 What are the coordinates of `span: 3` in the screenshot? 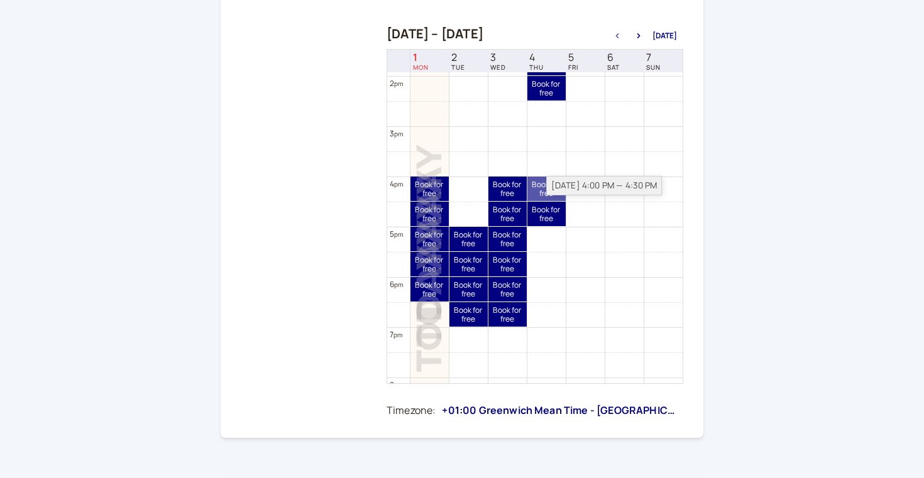 It's located at (498, 57).